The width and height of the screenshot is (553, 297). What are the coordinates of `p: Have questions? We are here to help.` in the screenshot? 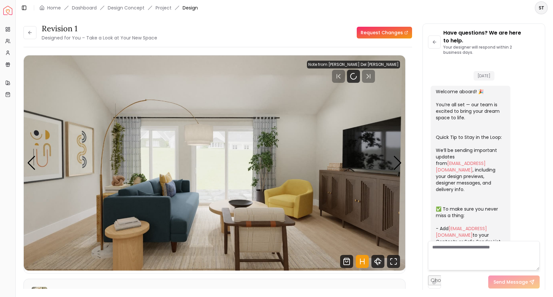 It's located at (492, 37).